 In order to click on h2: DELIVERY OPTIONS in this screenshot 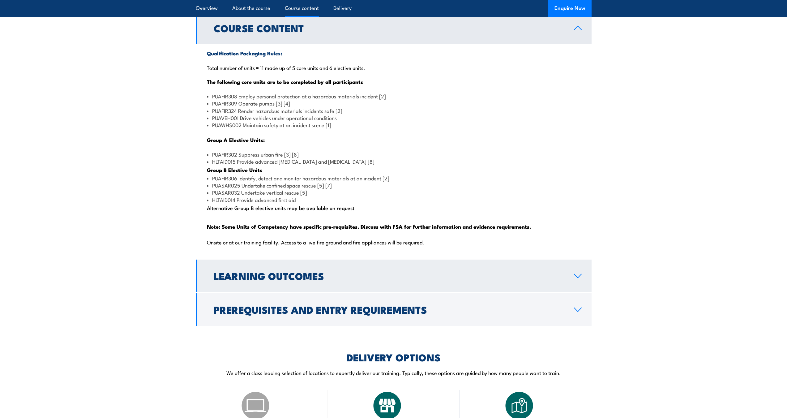, I will do `click(394, 357)`.